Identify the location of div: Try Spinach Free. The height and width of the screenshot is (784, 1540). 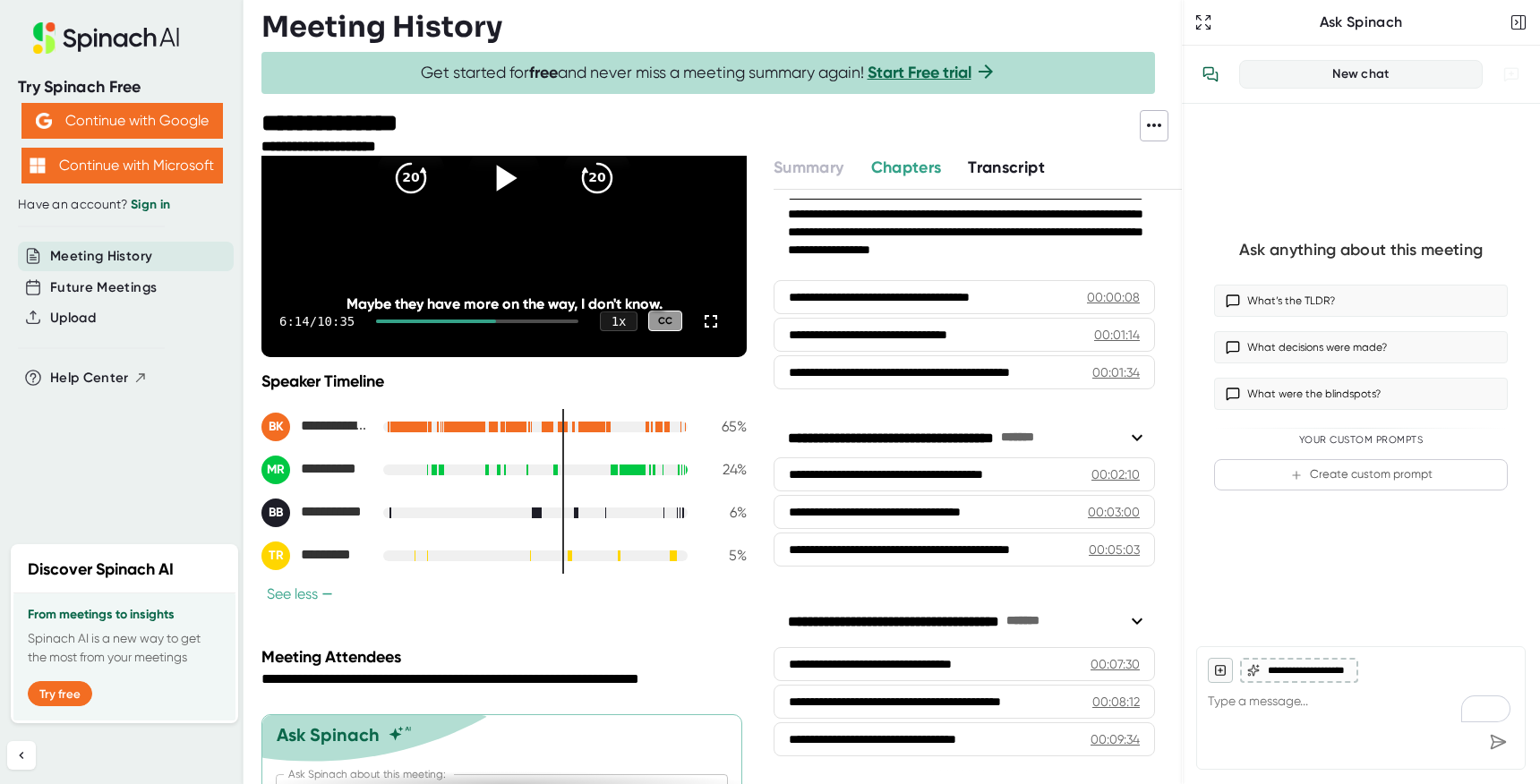
(122, 86).